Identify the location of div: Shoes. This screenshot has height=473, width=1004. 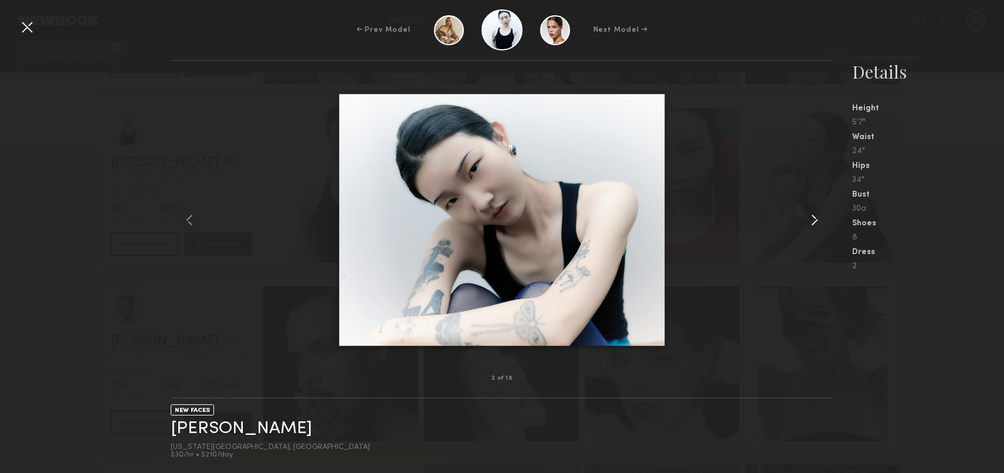
(928, 223).